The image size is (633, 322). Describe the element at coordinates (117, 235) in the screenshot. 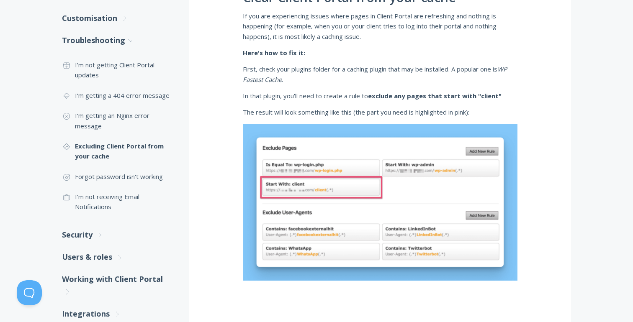

I see `a: Security` at that location.